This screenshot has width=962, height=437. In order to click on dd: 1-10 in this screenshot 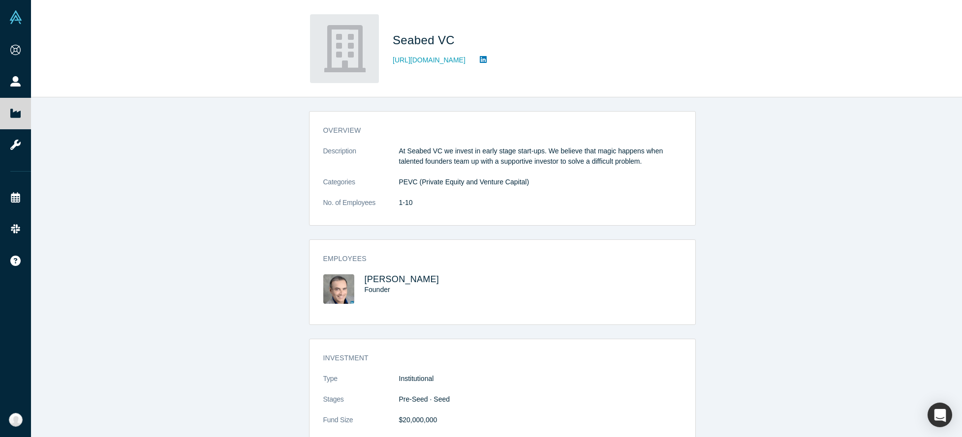, I will do `click(540, 203)`.